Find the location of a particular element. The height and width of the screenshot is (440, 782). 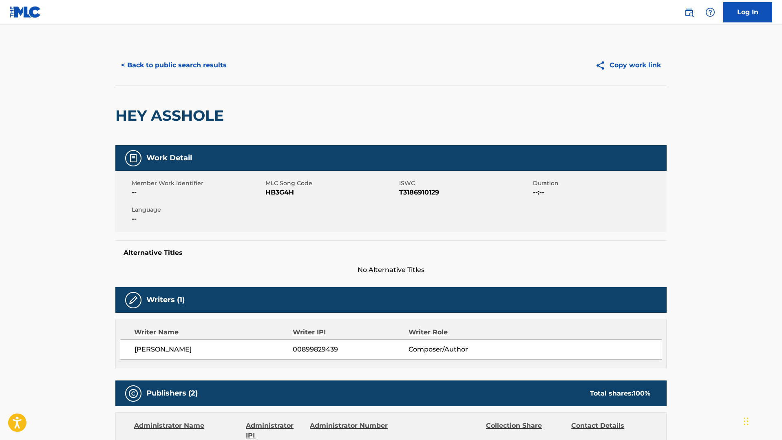

div: Chat Widget is located at coordinates (762, 420).